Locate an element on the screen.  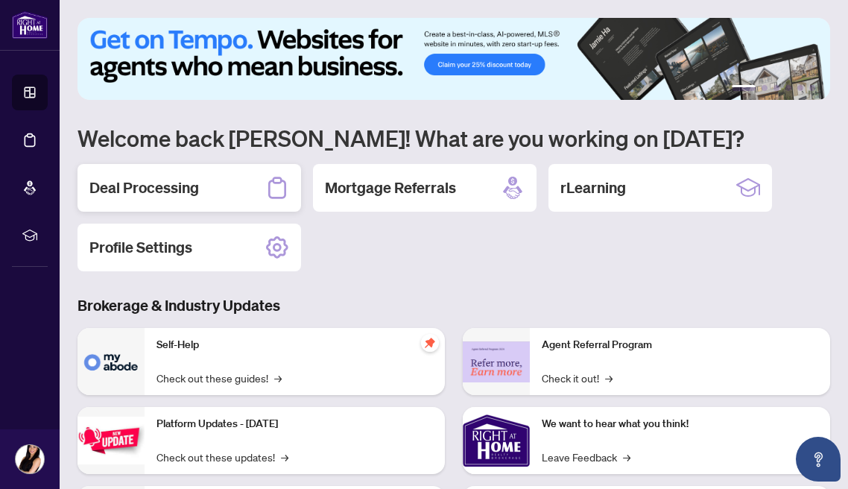
img: Agent Referral Program is located at coordinates (496, 362).